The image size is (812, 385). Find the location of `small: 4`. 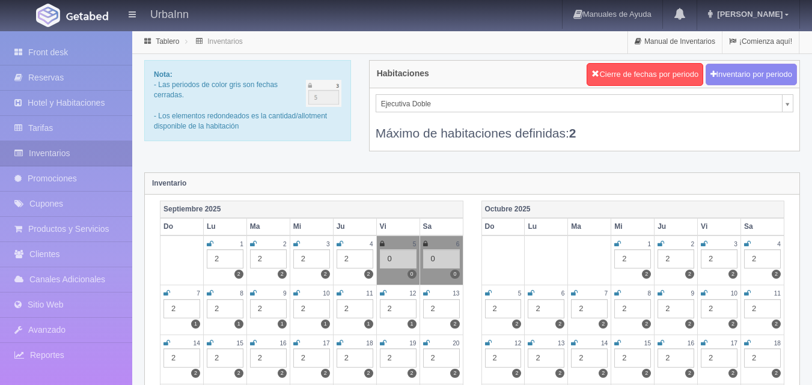

small: 4 is located at coordinates (779, 244).